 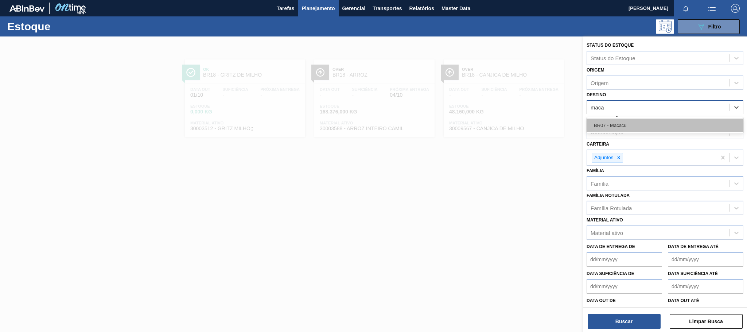 I want to click on div: Material ativo, so click(x=607, y=233).